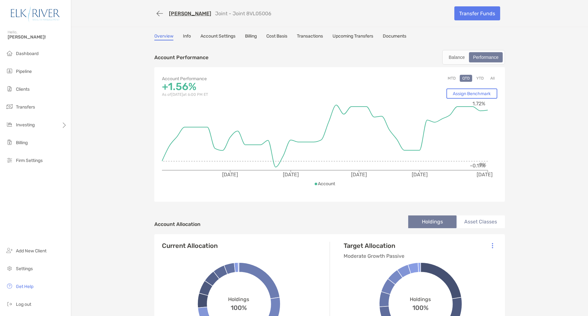 The width and height of the screenshot is (588, 316). Describe the element at coordinates (10, 160) in the screenshot. I see `img: firm-settings icon` at that location.